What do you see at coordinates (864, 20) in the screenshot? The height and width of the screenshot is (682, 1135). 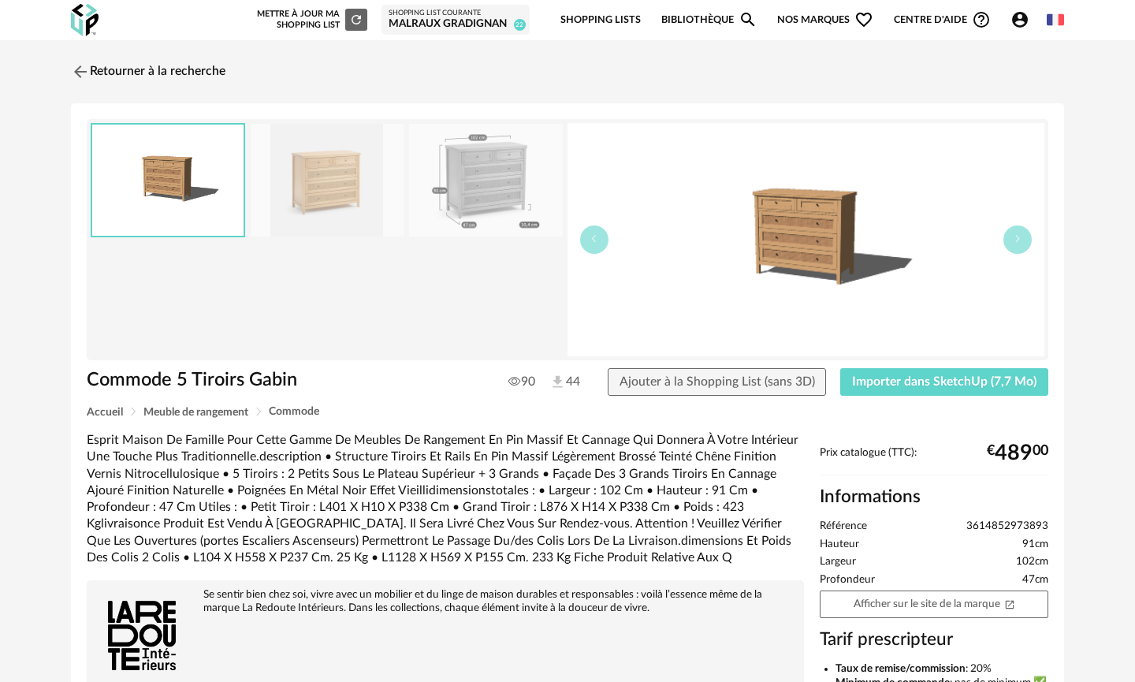 I see `span: Heart Outline icon` at bounding box center [864, 20].